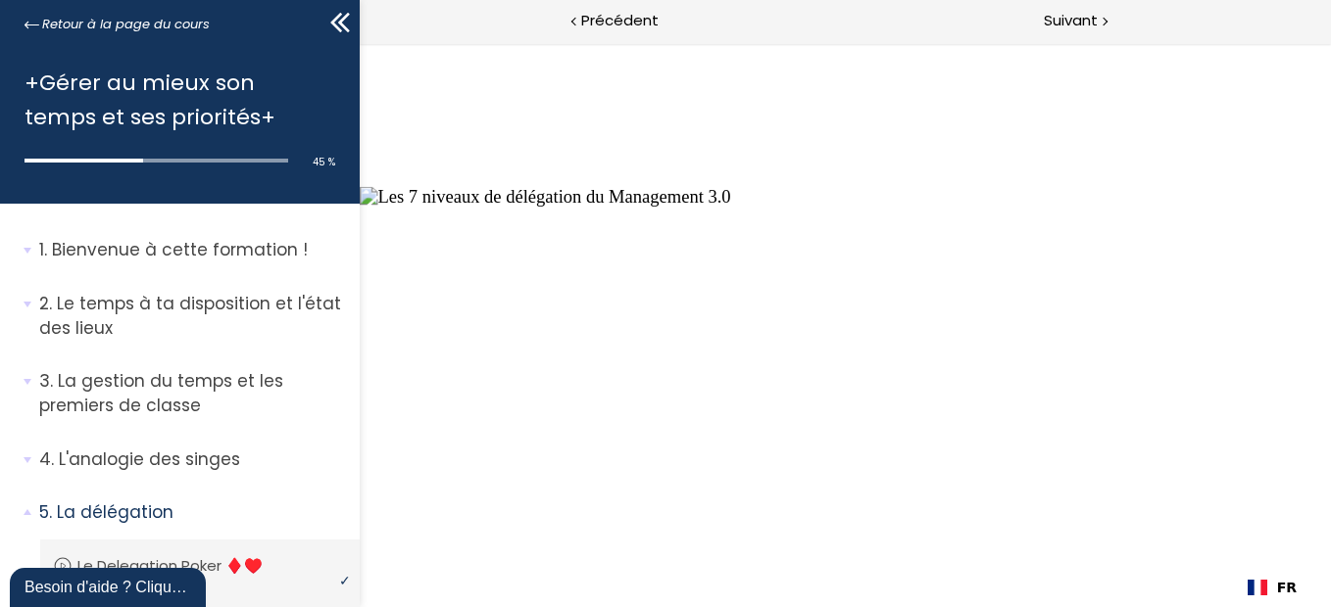 This screenshot has width=1331, height=607. I want to click on span: Retour à la page du cours, so click(125, 24).